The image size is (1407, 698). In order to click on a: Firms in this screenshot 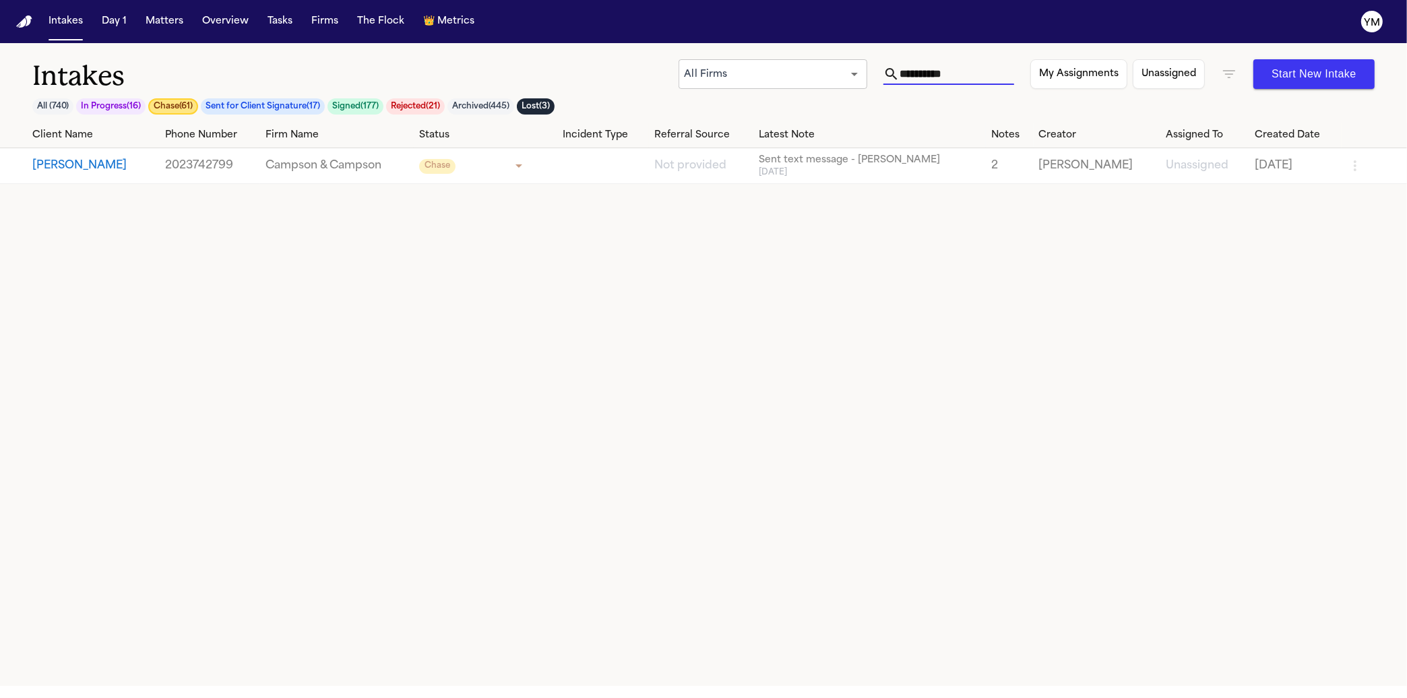, I will do `click(325, 22)`.